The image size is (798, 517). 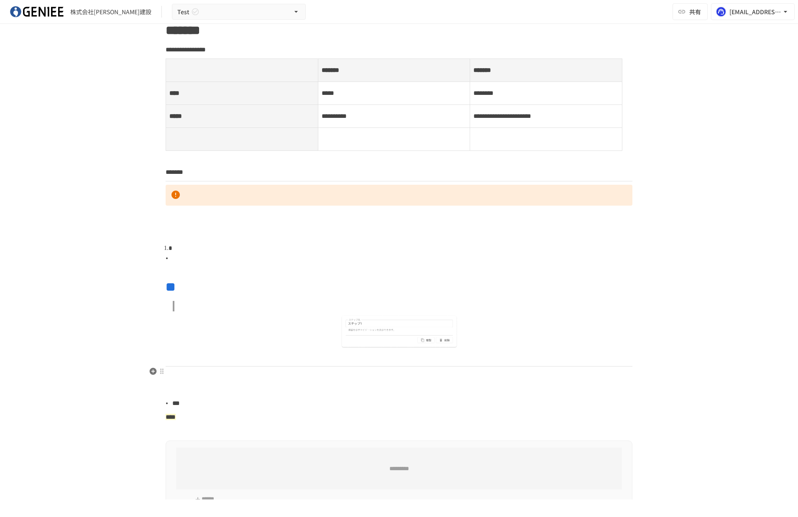 I want to click on button: 共有, so click(x=690, y=12).